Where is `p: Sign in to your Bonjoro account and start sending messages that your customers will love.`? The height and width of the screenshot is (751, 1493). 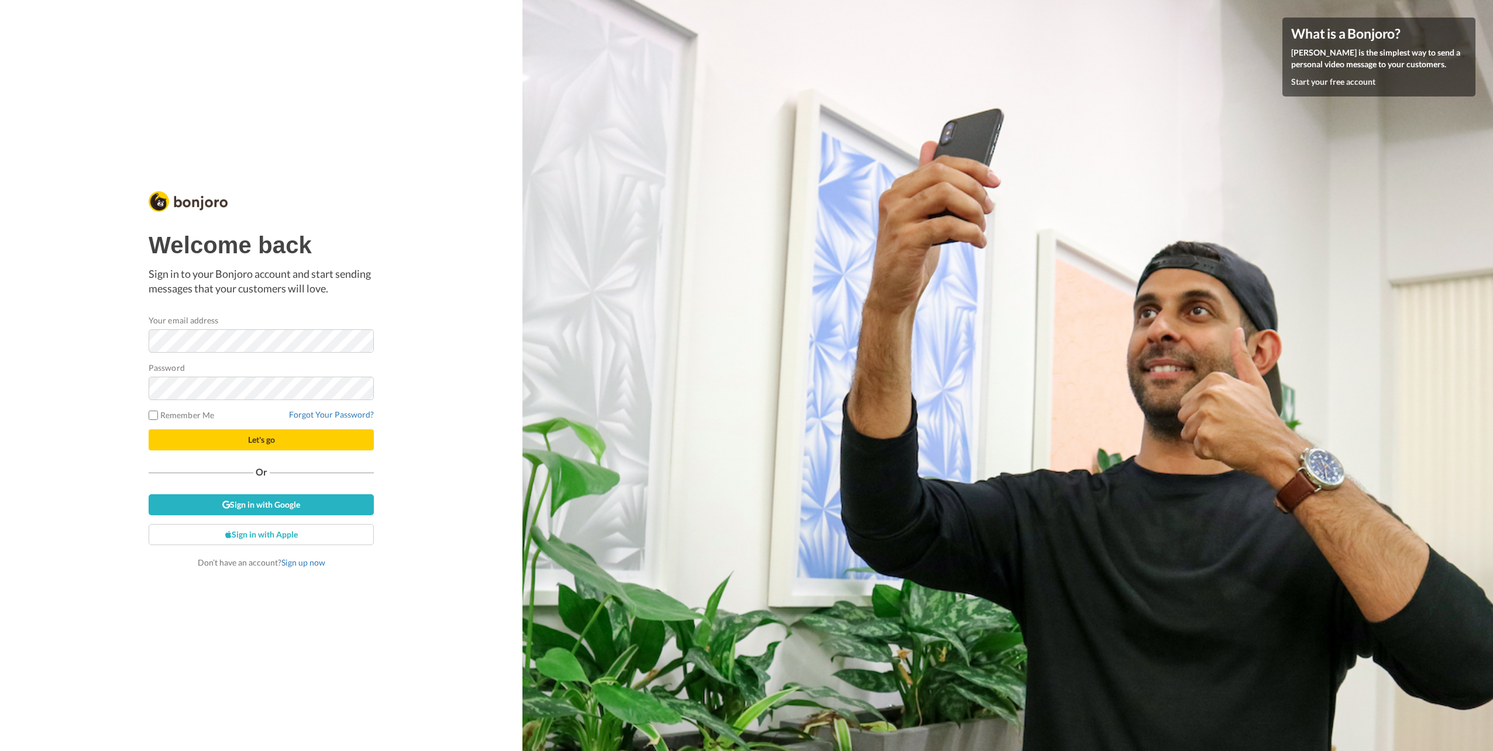
p: Sign in to your Bonjoro account and start sending messages that your customers will love. is located at coordinates (261, 281).